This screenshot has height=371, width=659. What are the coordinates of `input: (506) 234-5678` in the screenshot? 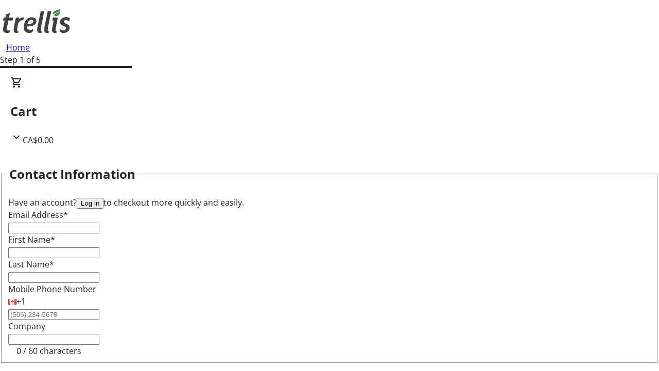 It's located at (54, 314).